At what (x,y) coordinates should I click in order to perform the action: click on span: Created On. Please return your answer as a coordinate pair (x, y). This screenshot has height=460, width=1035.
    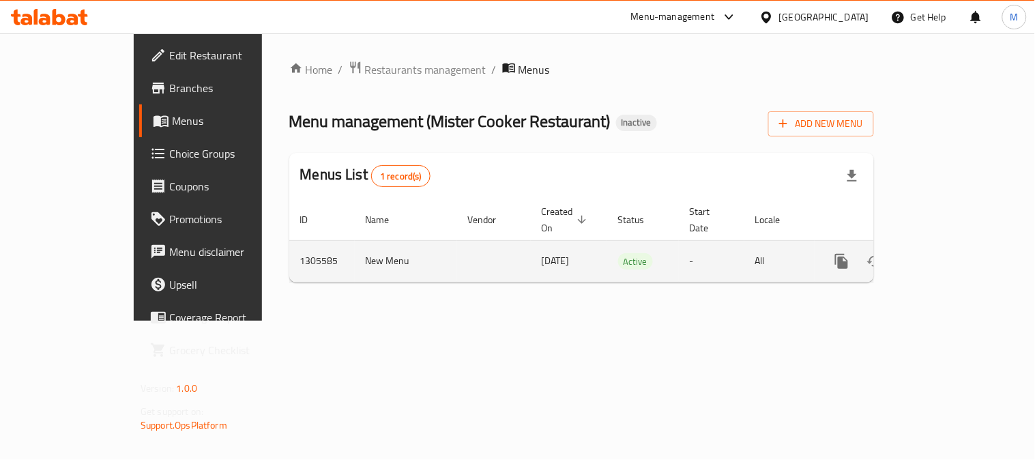
    Looking at the image, I should click on (566, 220).